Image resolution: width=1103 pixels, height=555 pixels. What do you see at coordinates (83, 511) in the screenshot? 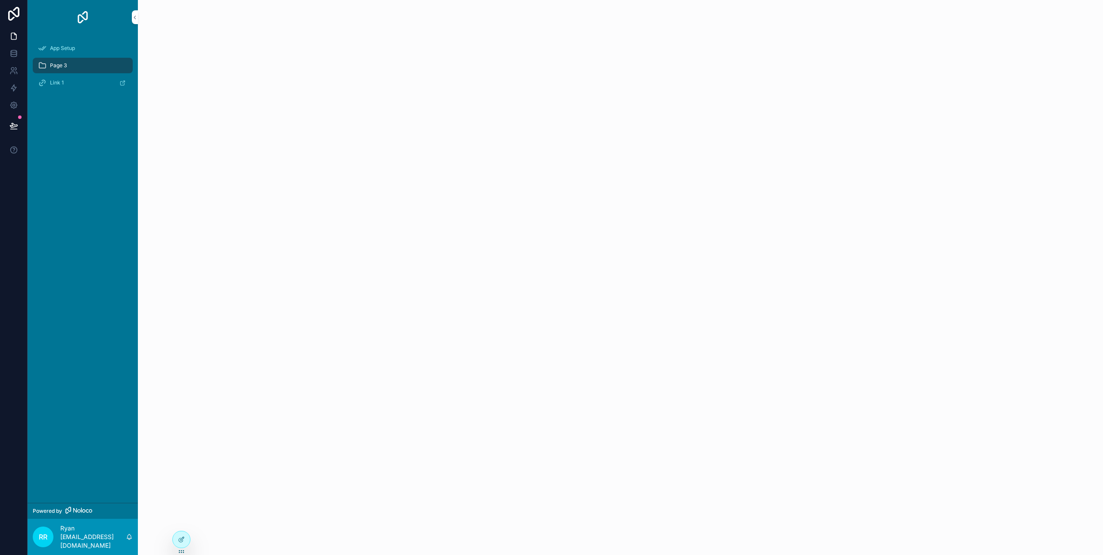
I see `a: Powered by` at bounding box center [83, 511].